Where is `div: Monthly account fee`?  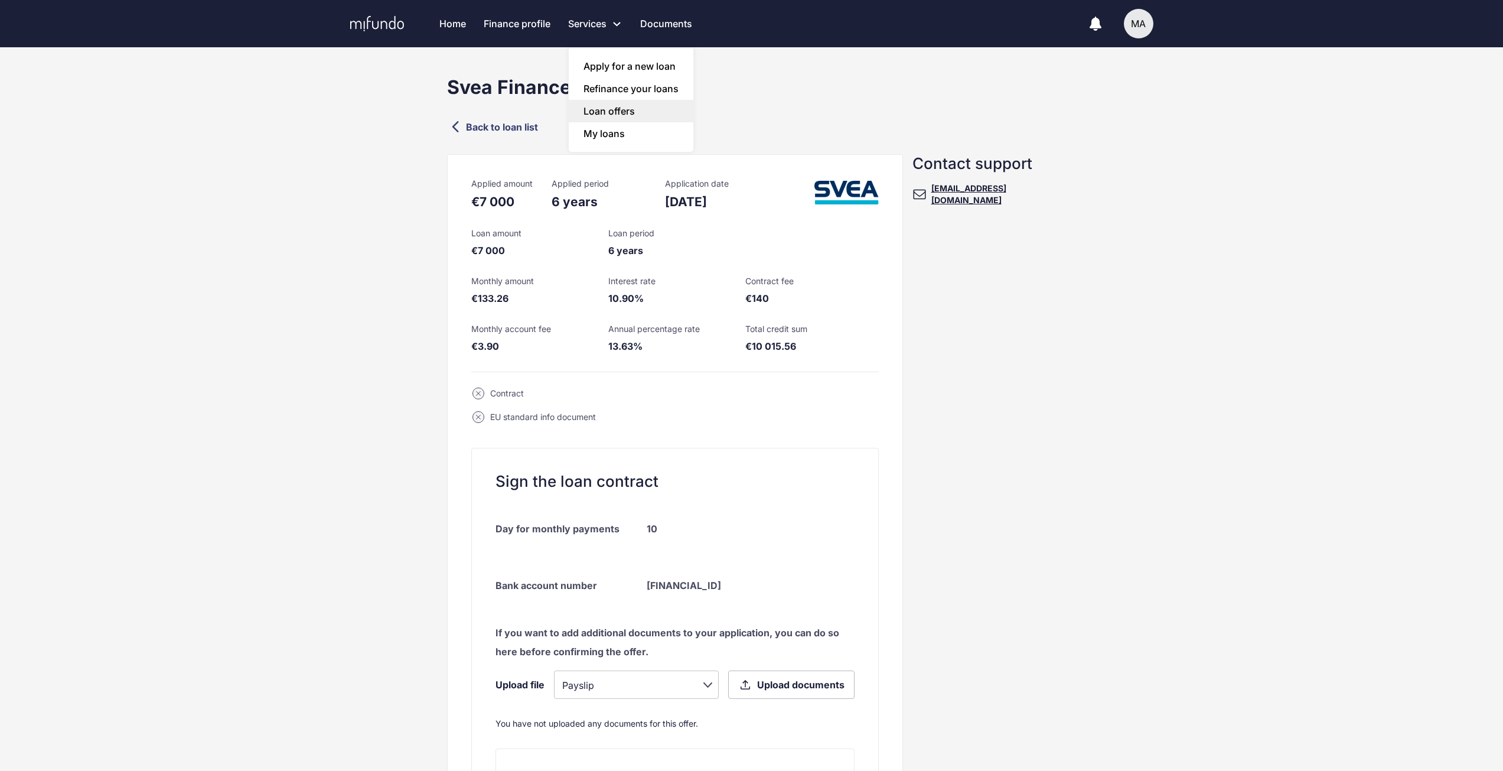
div: Monthly account fee is located at coordinates (530, 328).